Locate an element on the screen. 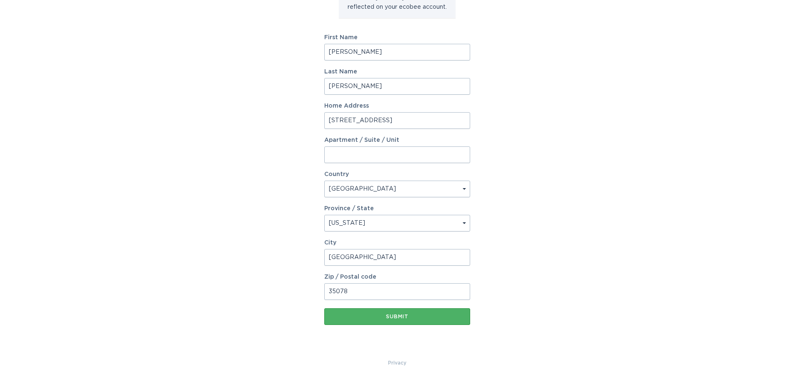 The image size is (794, 380). a: Privacy Policy & Terms of Use is located at coordinates (397, 363).